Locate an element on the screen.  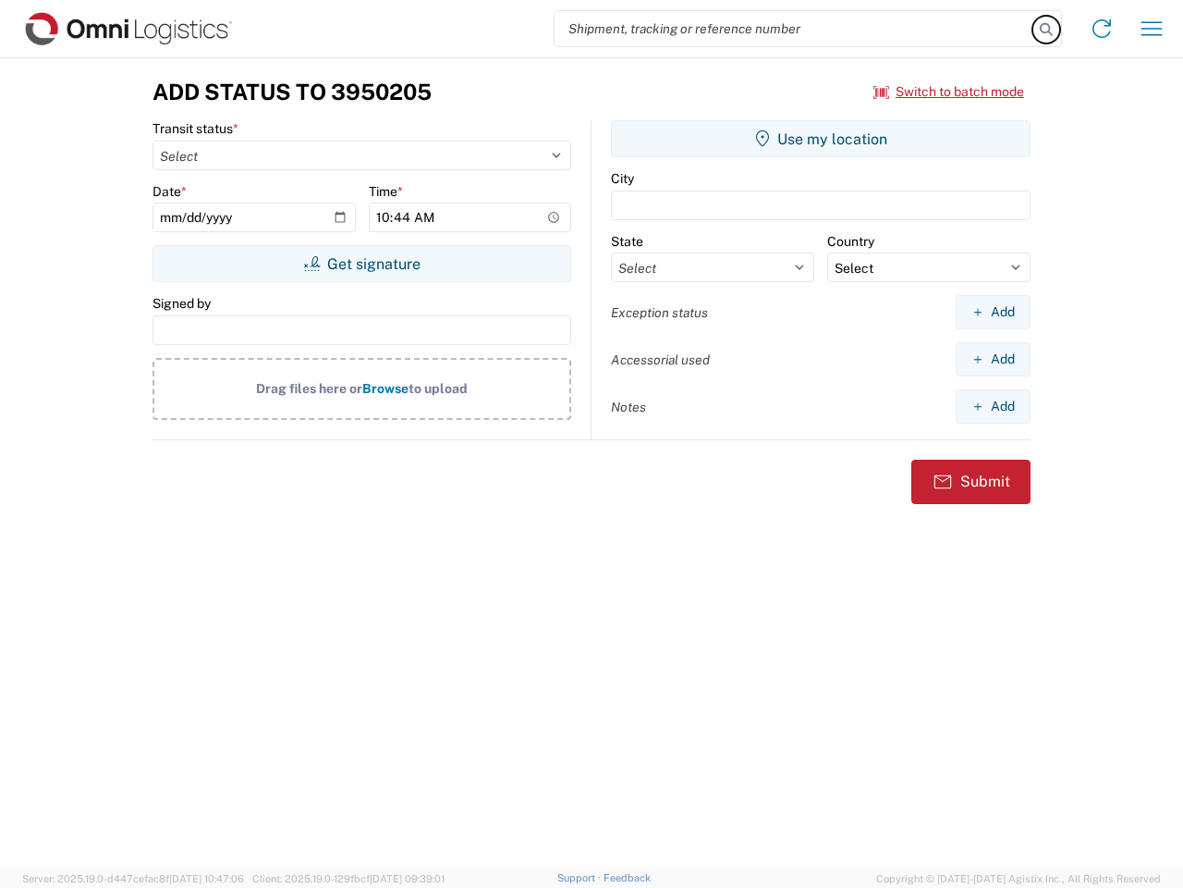
span: to upload is located at coordinates (438, 388).